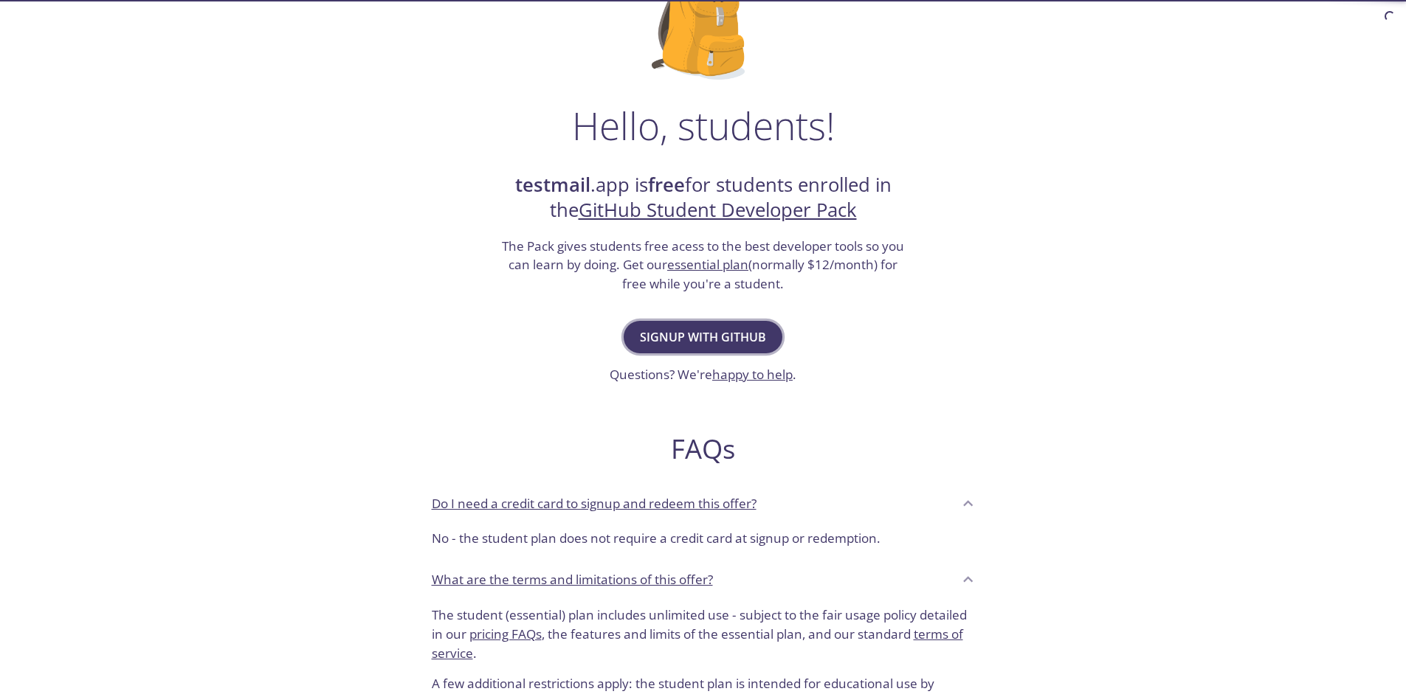 Image resolution: width=1406 pixels, height=697 pixels. I want to click on button: Signup with GitHub, so click(703, 337).